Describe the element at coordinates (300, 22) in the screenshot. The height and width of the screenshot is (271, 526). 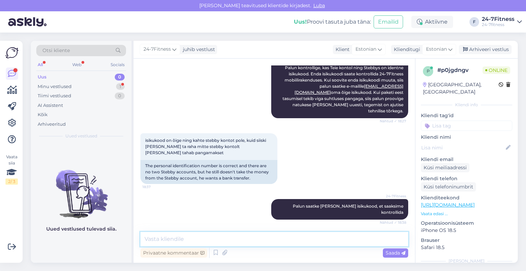
I see `b: Uus!` at that location.